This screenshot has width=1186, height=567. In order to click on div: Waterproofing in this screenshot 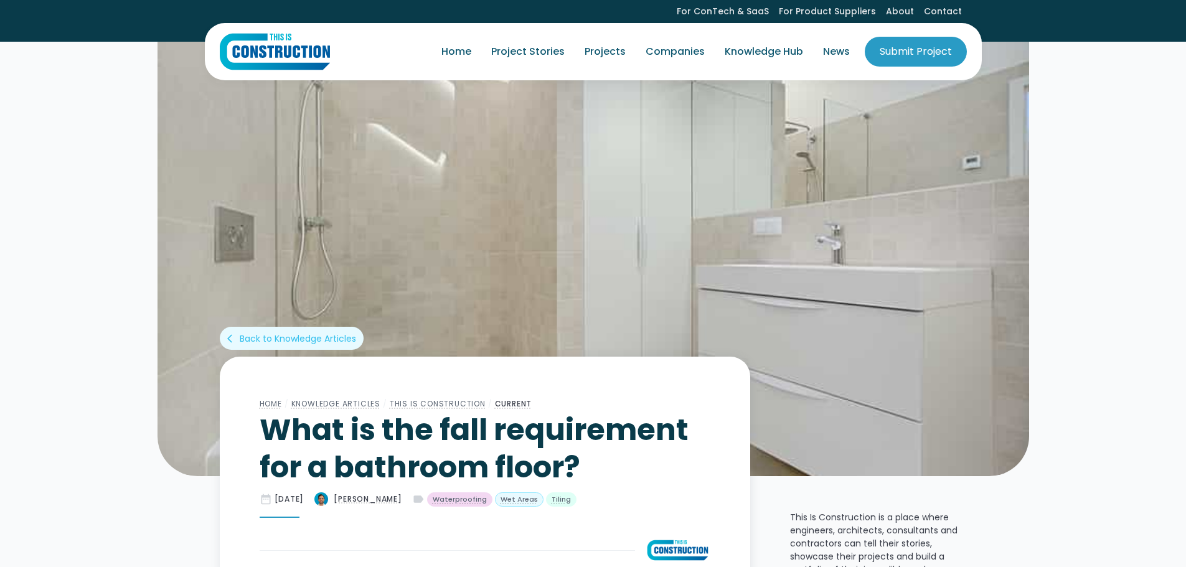, I will do `click(460, 499)`.